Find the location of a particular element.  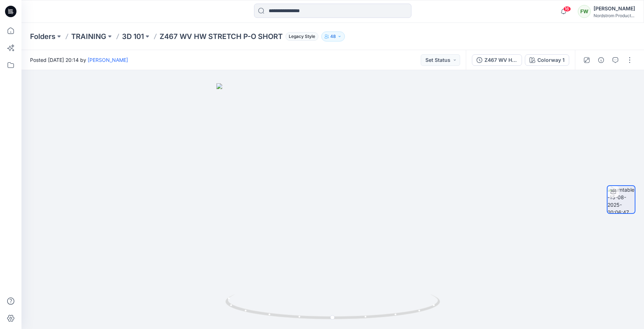

img: turntable-15-08-2025-20:06:47 is located at coordinates (621, 200).